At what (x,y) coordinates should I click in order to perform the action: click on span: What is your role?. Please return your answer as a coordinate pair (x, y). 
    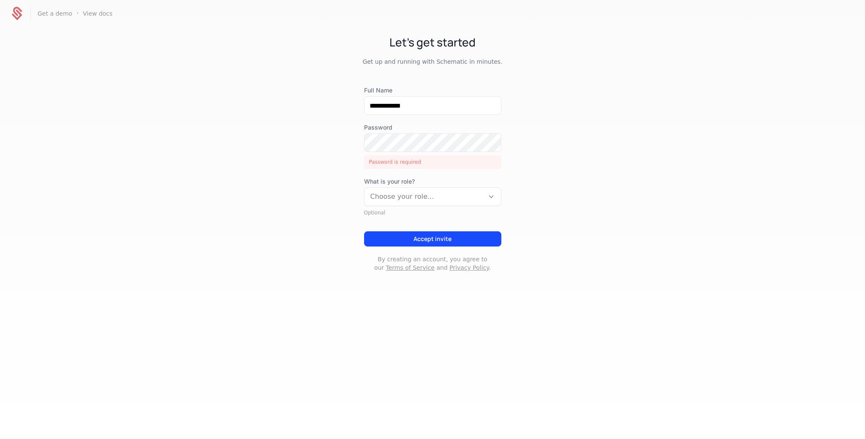
    Looking at the image, I should click on (432, 182).